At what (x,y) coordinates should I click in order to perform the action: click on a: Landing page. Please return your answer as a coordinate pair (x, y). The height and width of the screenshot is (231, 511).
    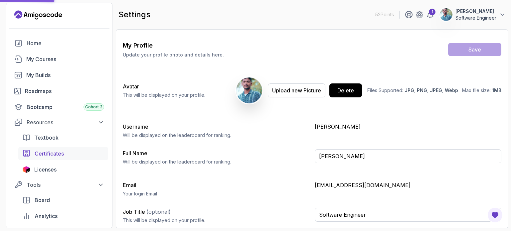
    Looking at the image, I should click on (38, 15).